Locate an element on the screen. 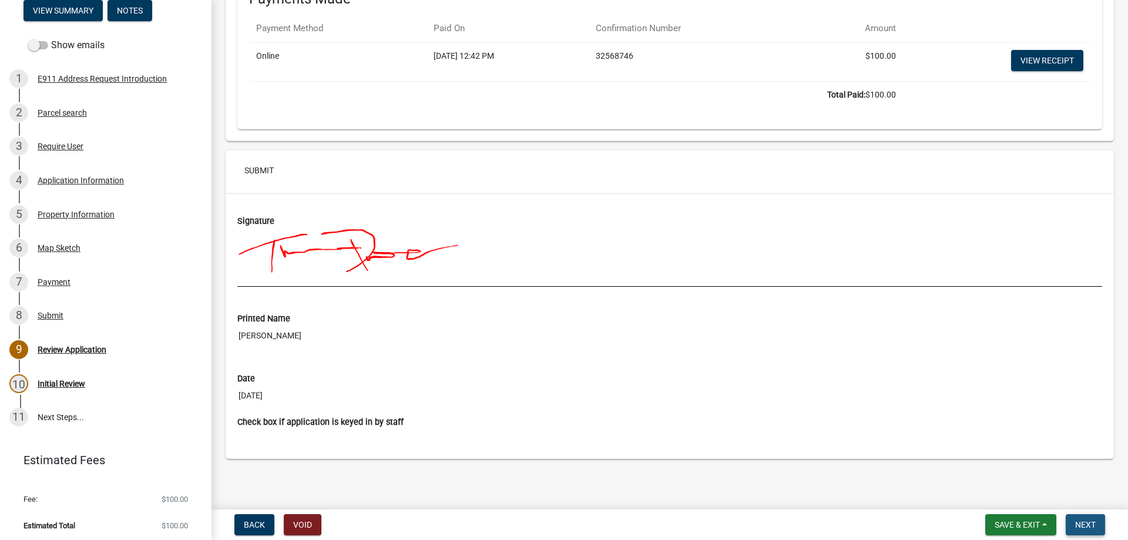 The image size is (1128, 540). div: Application Information is located at coordinates (80, 180).